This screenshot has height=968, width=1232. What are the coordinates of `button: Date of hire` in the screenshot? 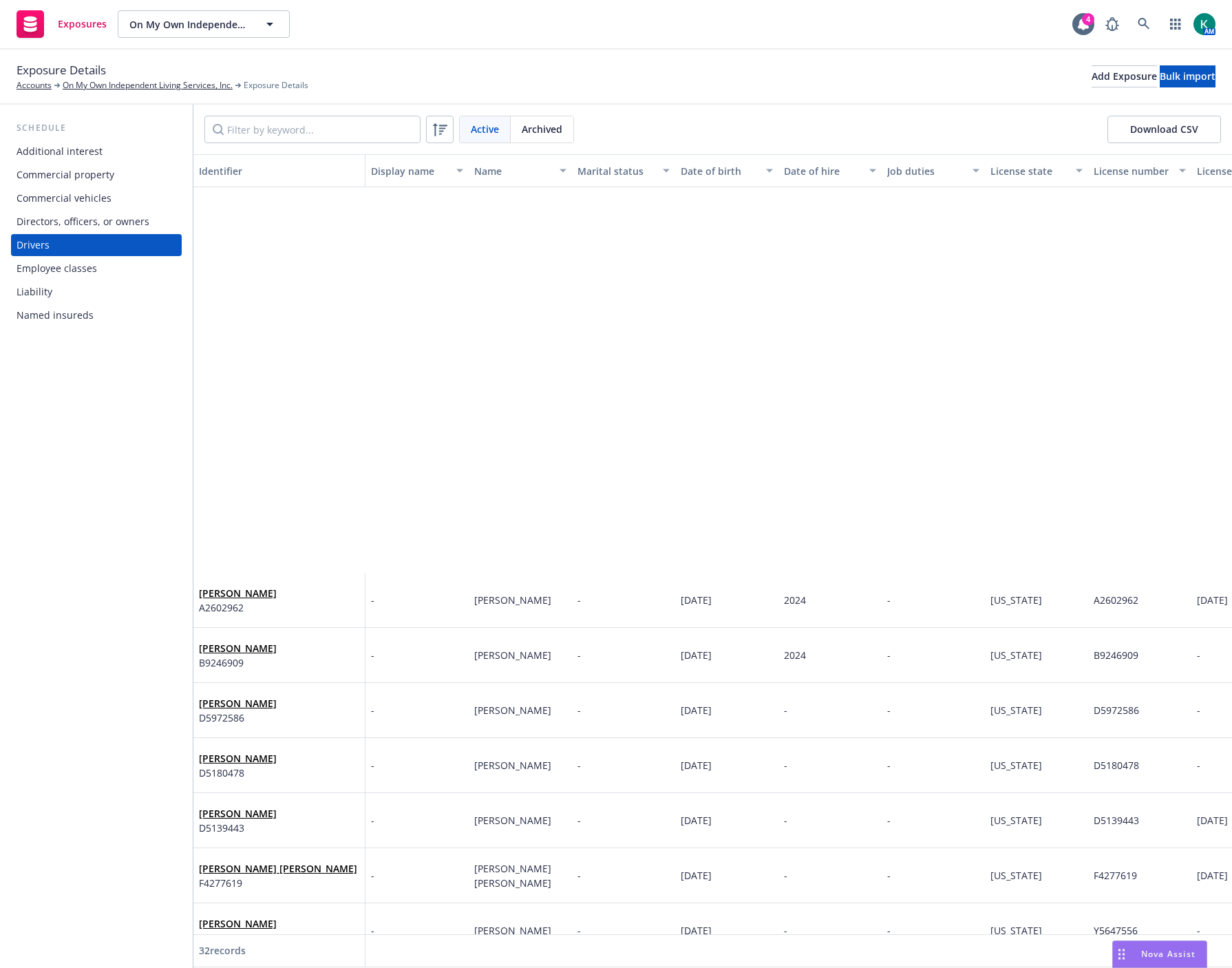 It's located at (830, 171).